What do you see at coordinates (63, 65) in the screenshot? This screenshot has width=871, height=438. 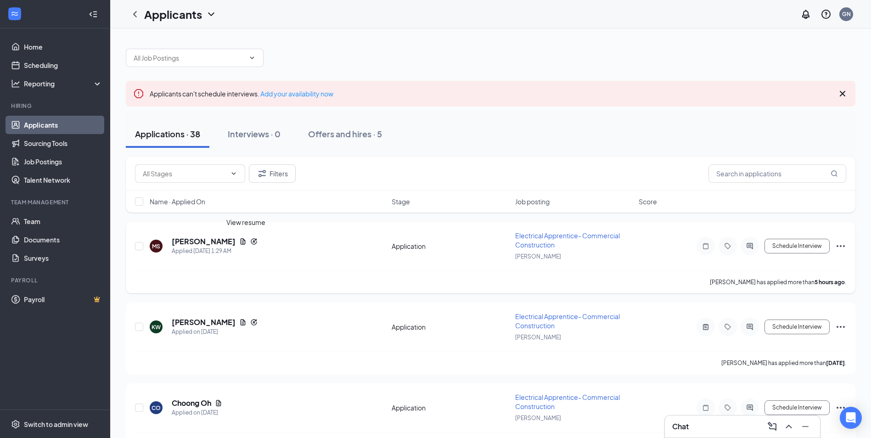 I see `a: Scheduling` at bounding box center [63, 65].